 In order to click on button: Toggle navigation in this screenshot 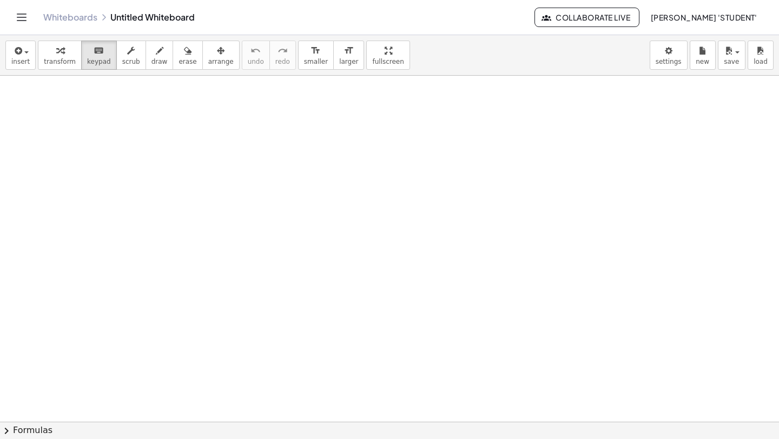, I will do `click(22, 17)`.